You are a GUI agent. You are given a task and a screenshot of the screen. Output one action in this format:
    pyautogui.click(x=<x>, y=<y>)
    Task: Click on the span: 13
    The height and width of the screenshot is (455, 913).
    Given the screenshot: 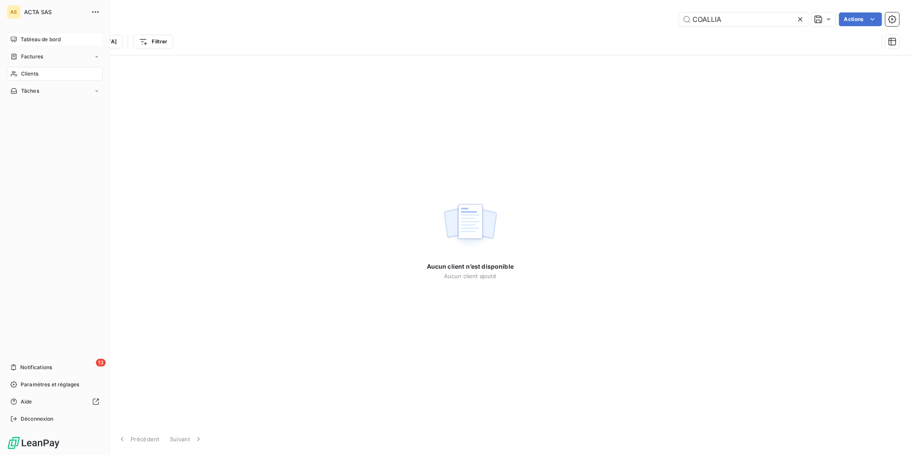 What is the action you would take?
    pyautogui.click(x=101, y=363)
    